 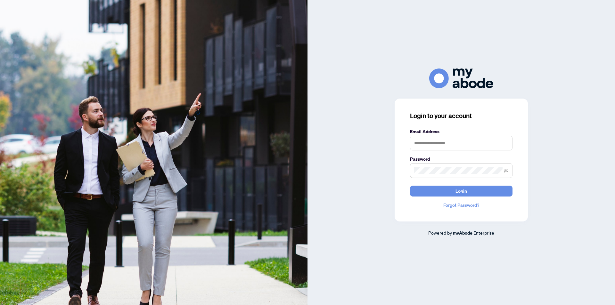 I want to click on a: Forgot Password?, so click(x=461, y=205).